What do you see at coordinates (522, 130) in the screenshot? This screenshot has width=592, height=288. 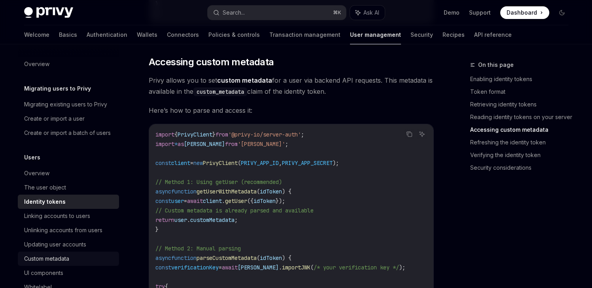 I see `a: Accessing custom metadata` at bounding box center [522, 130].